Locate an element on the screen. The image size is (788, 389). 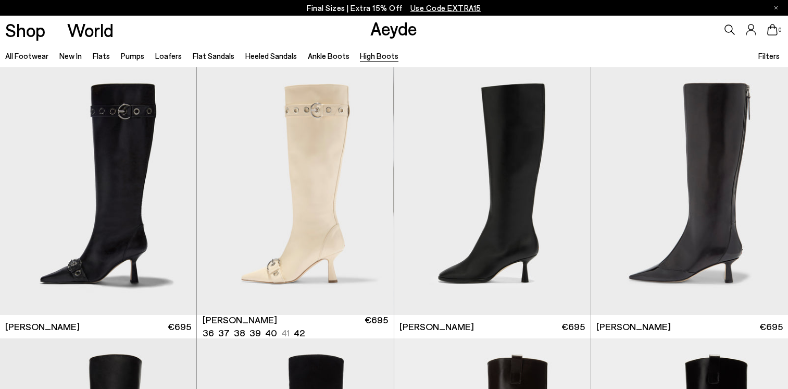
a: Flats is located at coordinates (101, 56).